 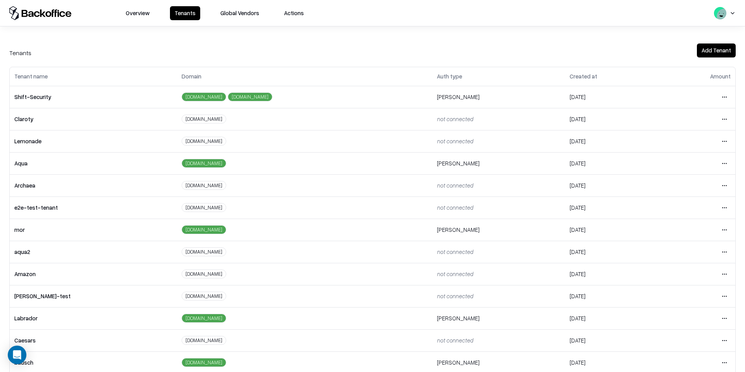 I want to click on td: Labrador, so click(x=93, y=318).